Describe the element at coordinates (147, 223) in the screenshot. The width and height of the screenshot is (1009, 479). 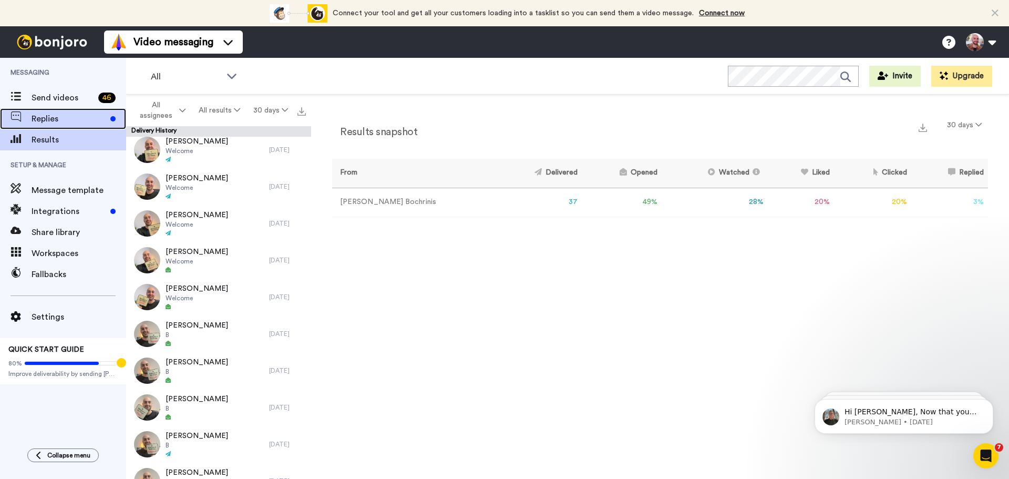
I see `img: ae986c69-0a9e-4511-98ad-e9cd63e66122-thumb.jpg` at that location.